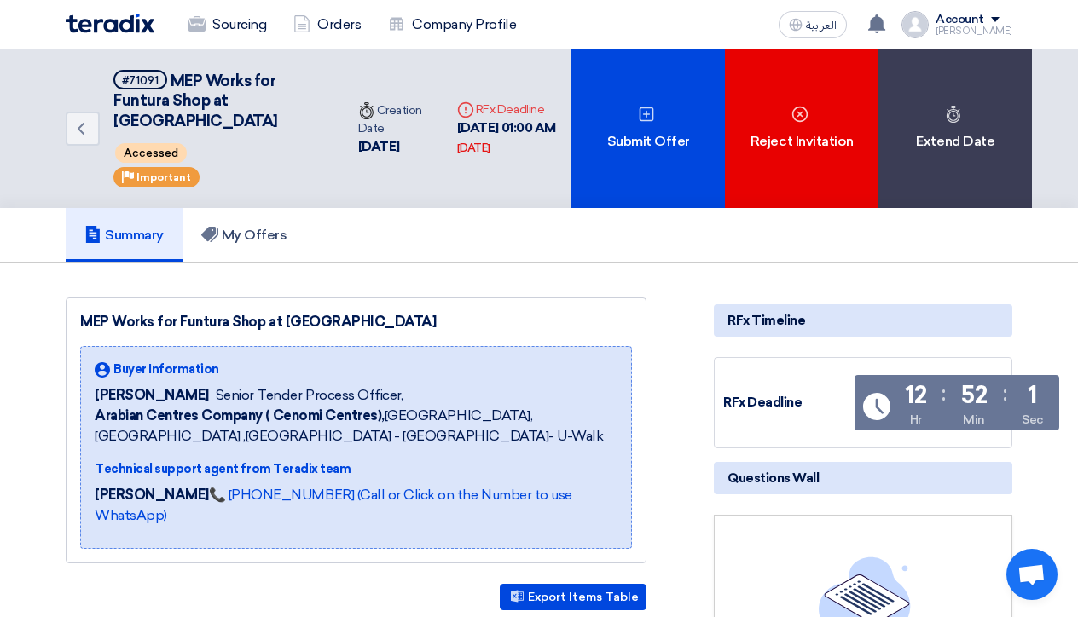  Describe the element at coordinates (124, 235) in the screenshot. I see `a: Summary` at that location.